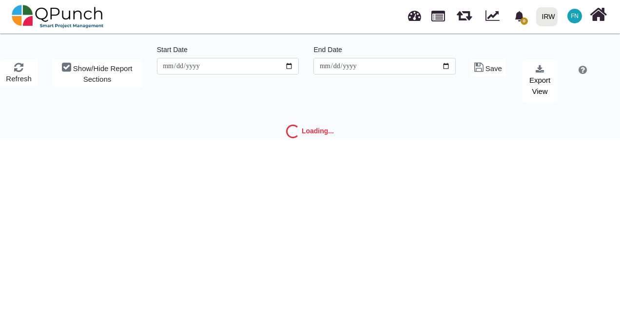  What do you see at coordinates (539, 81) in the screenshot?
I see `button: Export View` at bounding box center [539, 81].